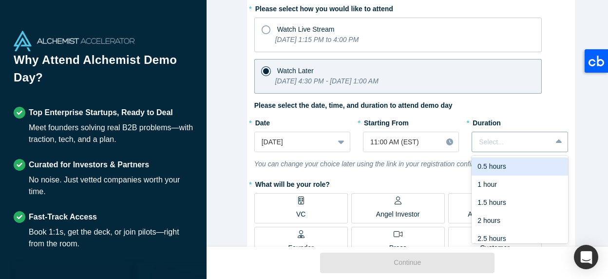 Image resolution: width=608 pixels, height=279 pixels. What do you see at coordinates (111, 186) in the screenshot?
I see `div: No noise. Just vetted companies worth your time.` at bounding box center [111, 186].